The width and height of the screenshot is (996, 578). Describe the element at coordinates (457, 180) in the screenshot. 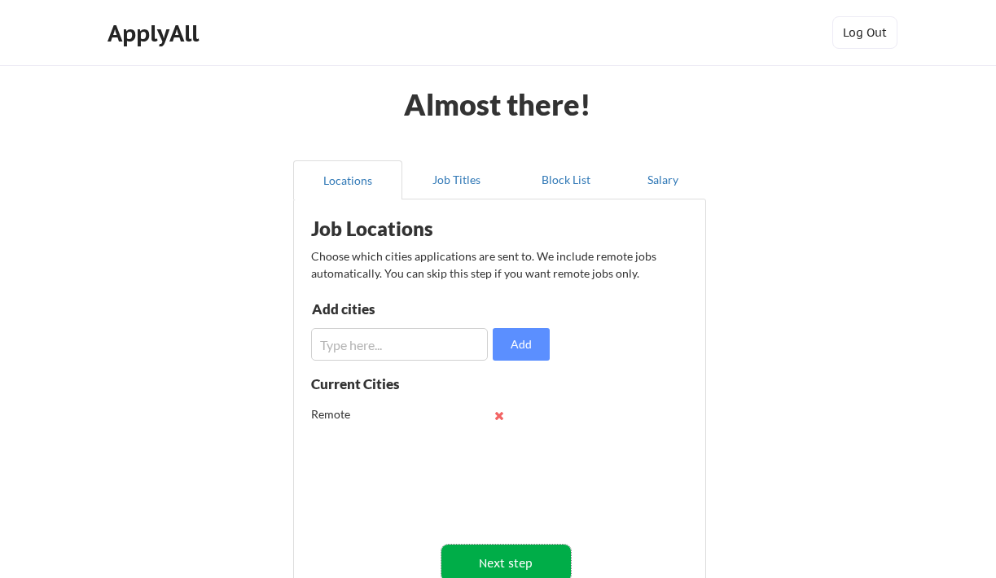

I see `button: Job Titles` at that location.